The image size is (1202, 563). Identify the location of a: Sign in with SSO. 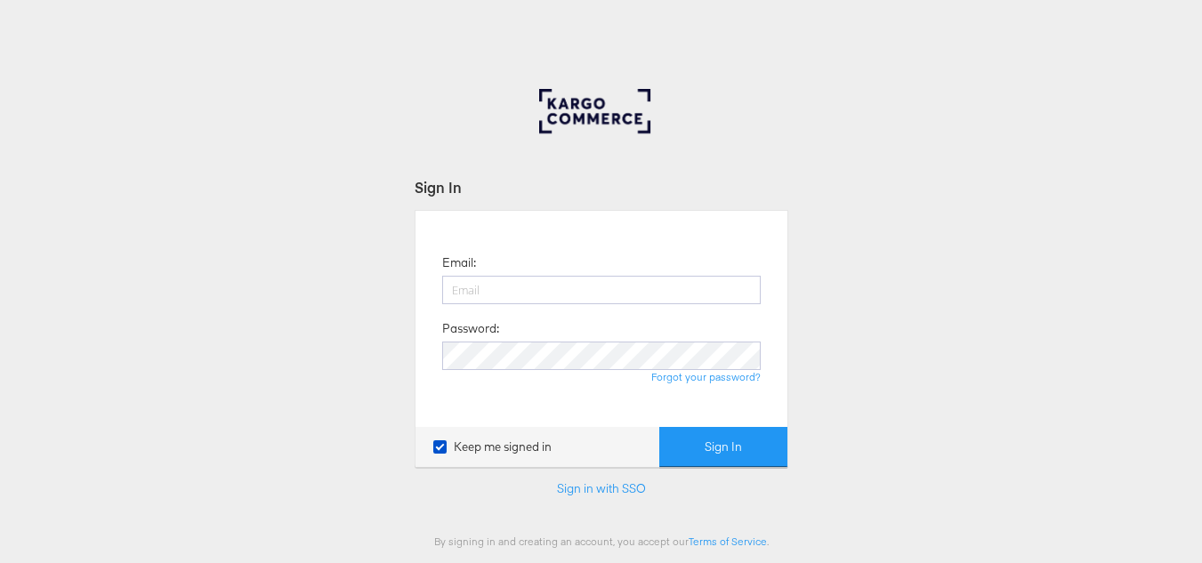
(601, 488).